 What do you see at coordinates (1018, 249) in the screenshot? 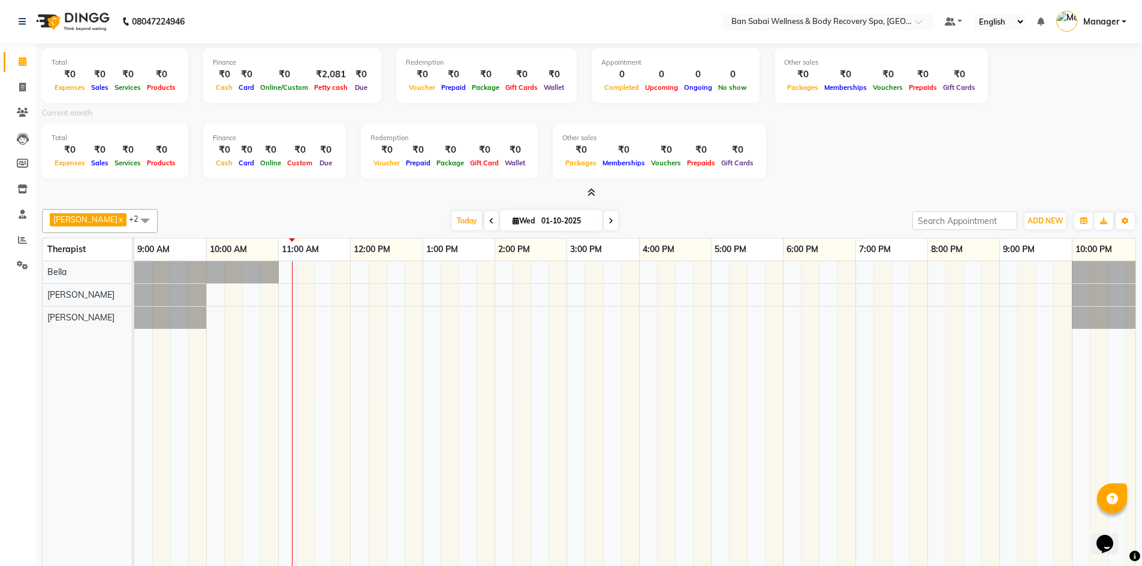
I see `a: 9:00 PM` at bounding box center [1018, 249].